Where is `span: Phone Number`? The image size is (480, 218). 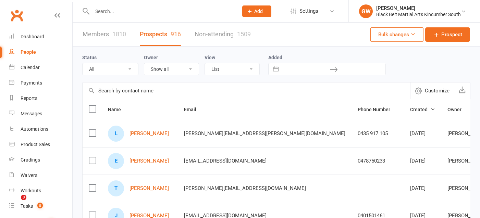
span: Phone Number is located at coordinates (377, 110).